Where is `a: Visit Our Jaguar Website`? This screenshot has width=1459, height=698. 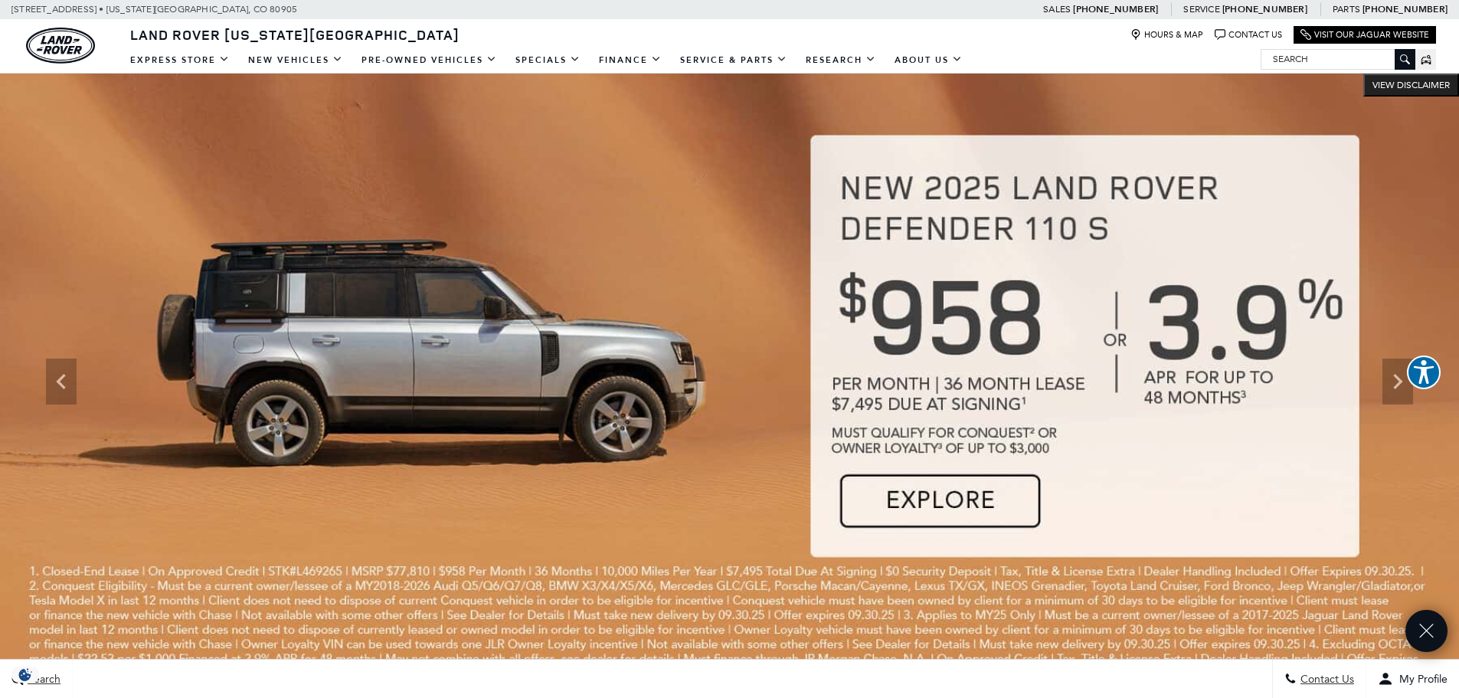
a: Visit Our Jaguar Website is located at coordinates (1365, 34).